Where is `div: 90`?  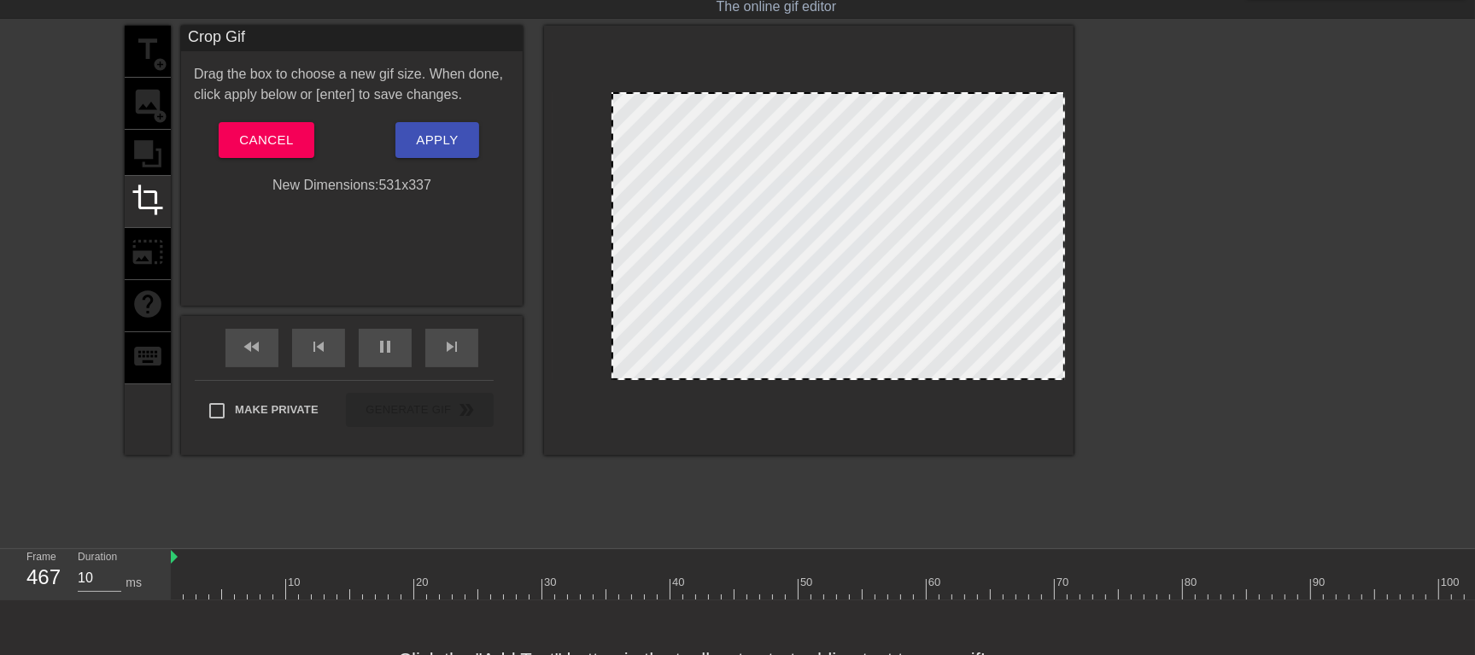
div: 90 is located at coordinates (1321, 583).